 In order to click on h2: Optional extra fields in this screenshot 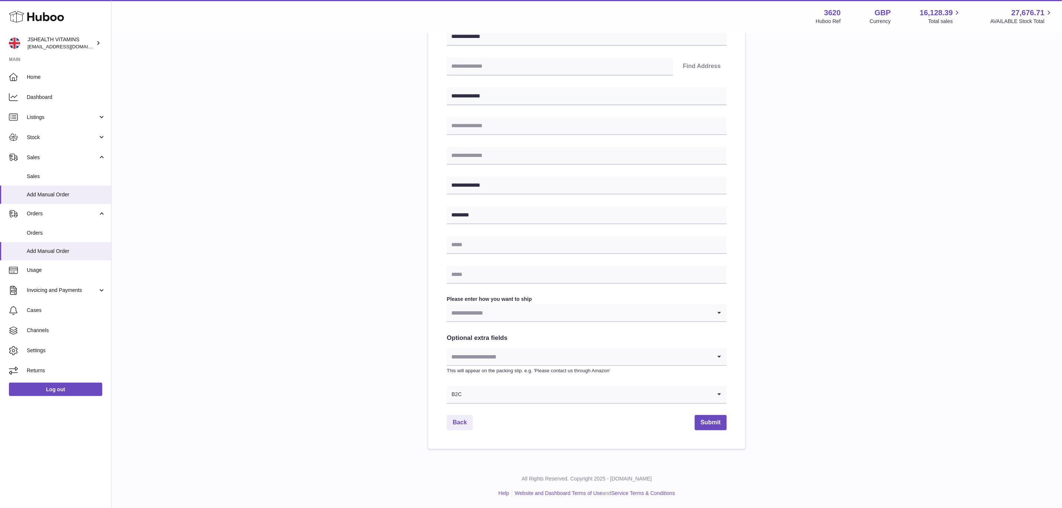, I will do `click(587, 338)`.